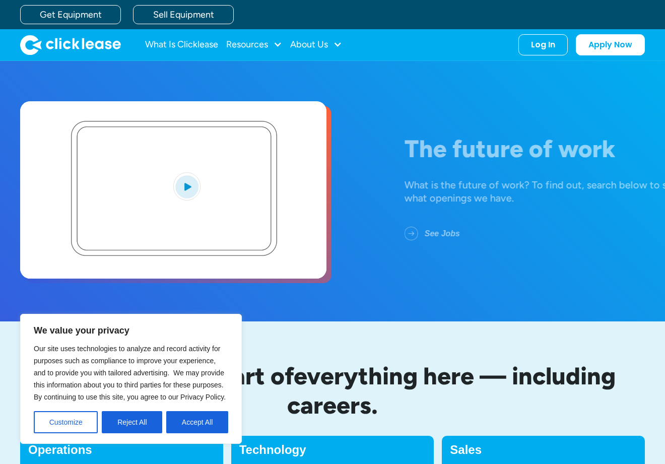 Image resolution: width=665 pixels, height=464 pixels. Describe the element at coordinates (333, 390) in the screenshot. I see `h2: Our values are part of` at that location.